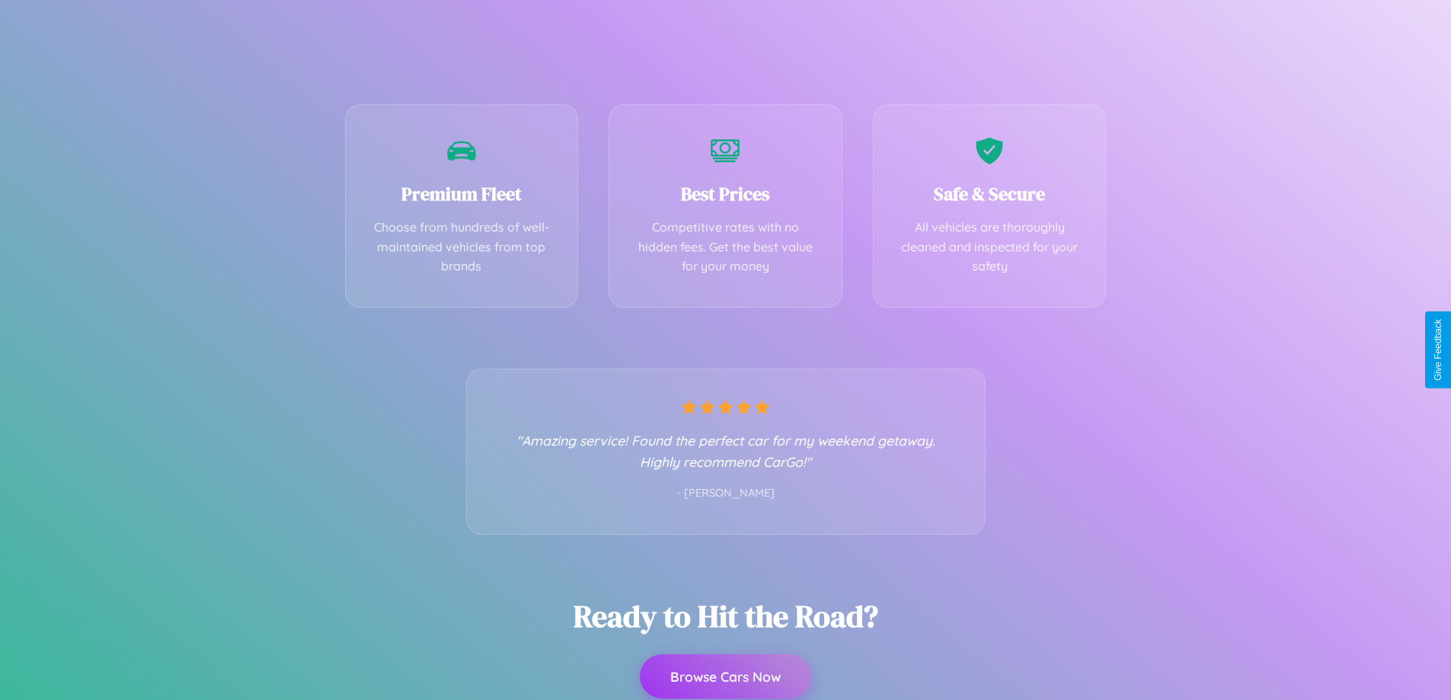 The height and width of the screenshot is (700, 1451). I want to click on p: All vehicles are thoroughly cleaned and inspected for your safety, so click(989, 247).